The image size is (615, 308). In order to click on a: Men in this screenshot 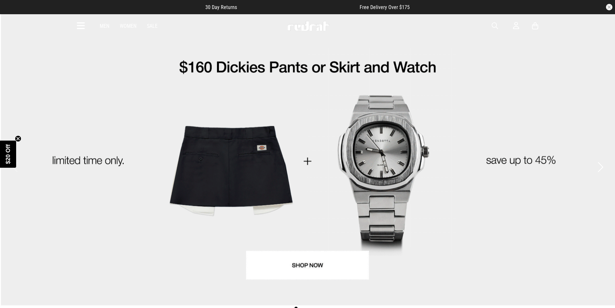, I will do `click(105, 26)`.